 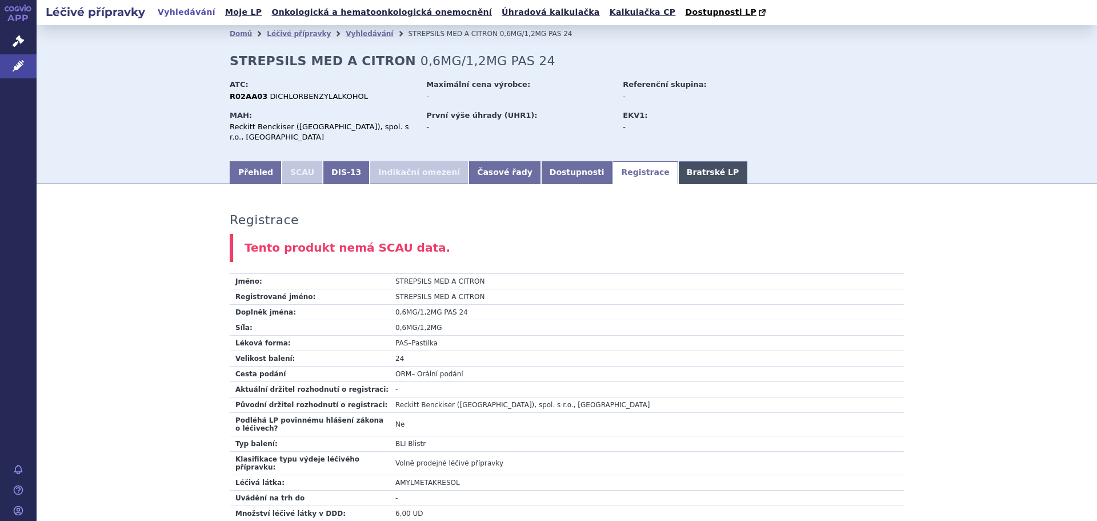 What do you see at coordinates (647, 373) in the screenshot?
I see `td: – Orální podání` at bounding box center [647, 373].